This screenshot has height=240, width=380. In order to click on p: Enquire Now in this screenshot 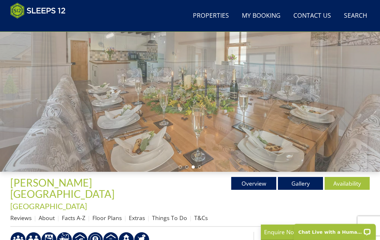, I will do `click(312, 232)`.